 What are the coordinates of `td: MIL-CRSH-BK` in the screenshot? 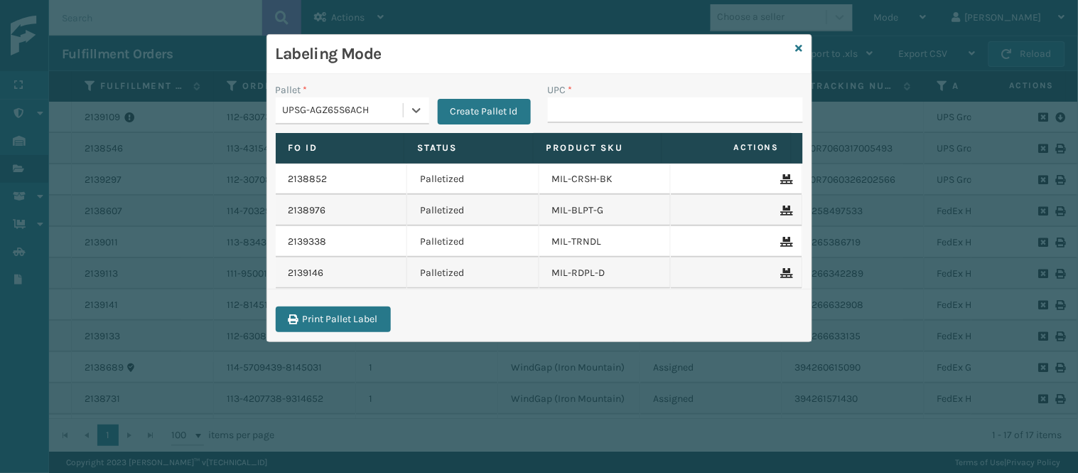 It's located at (605, 179).